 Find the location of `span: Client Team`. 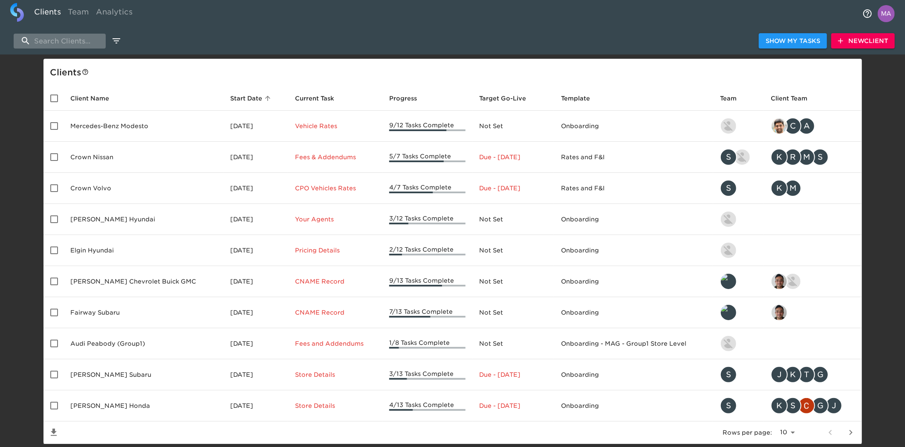

span: Client Team is located at coordinates (794, 98).